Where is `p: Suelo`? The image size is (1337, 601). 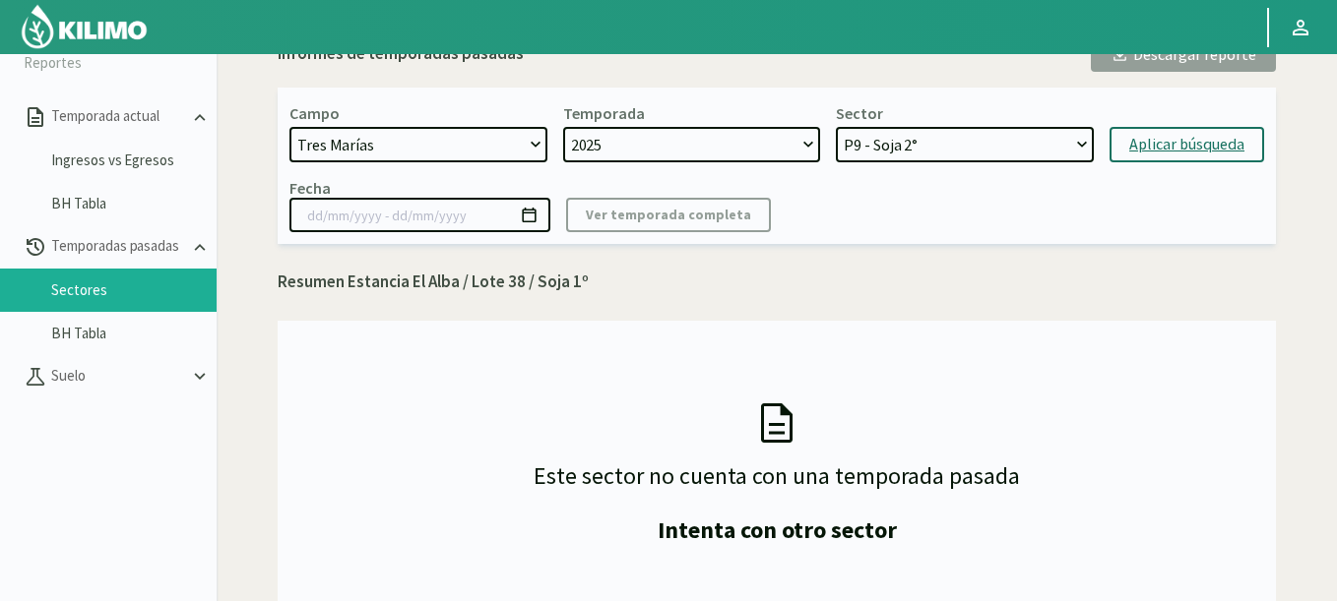
p: Suelo is located at coordinates (118, 376).